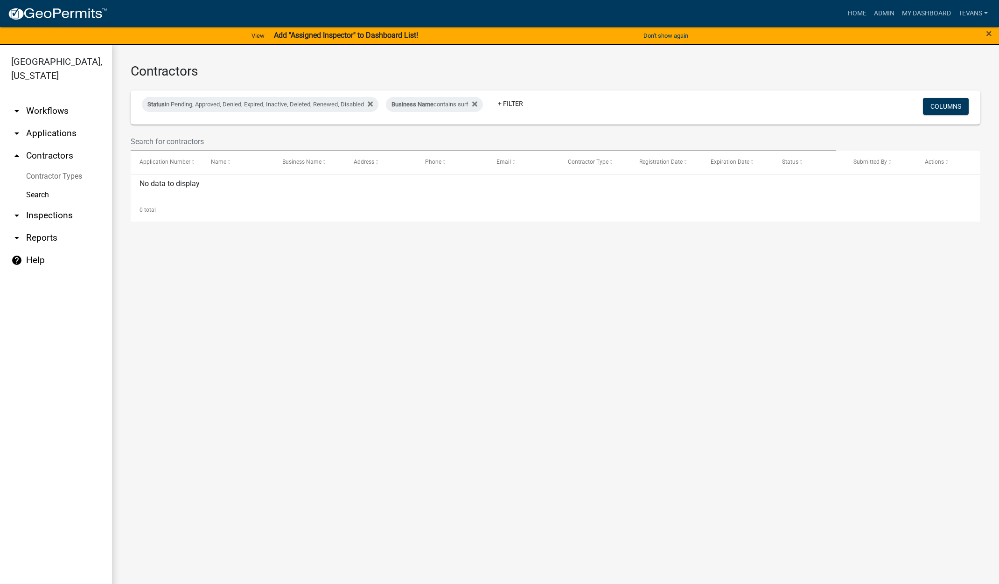  Describe the element at coordinates (880, 162) in the screenshot. I see `datatable-header-cell: Submitted By` at that location.